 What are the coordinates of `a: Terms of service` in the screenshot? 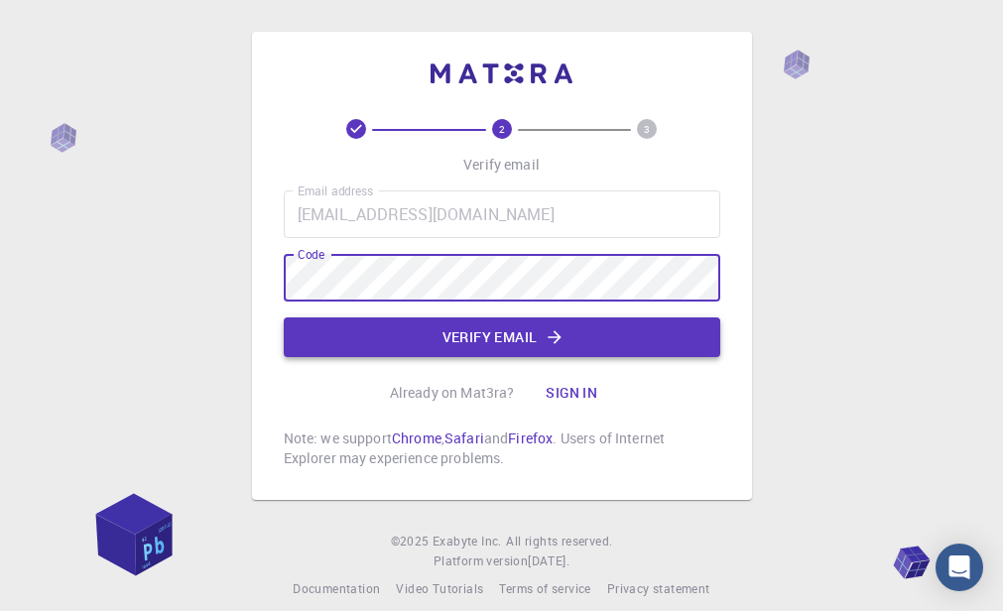 It's located at (545, 589).